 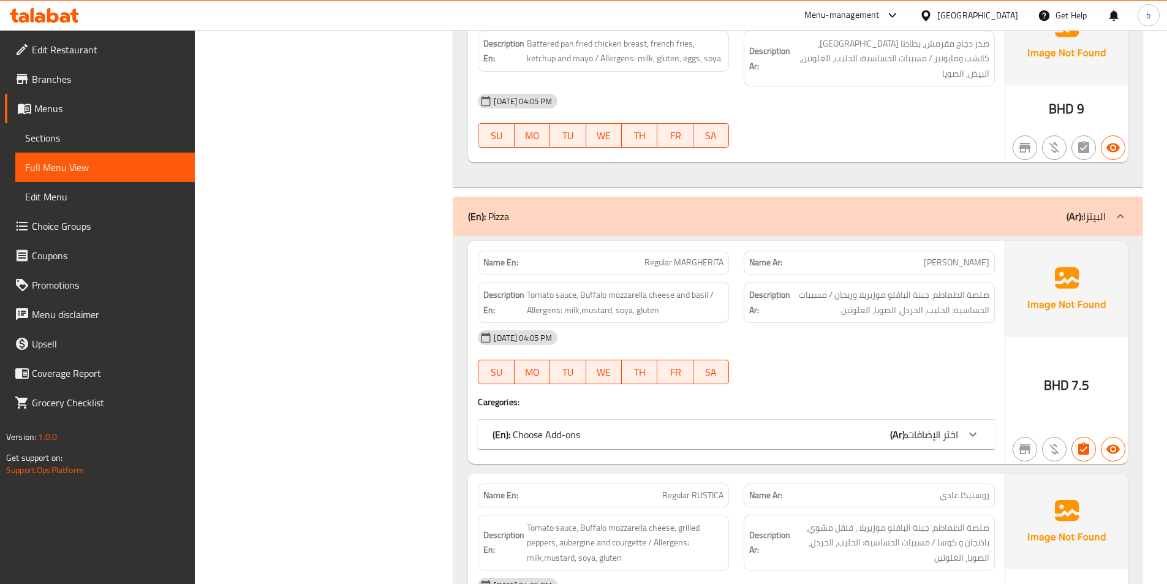 I want to click on span: b, so click(x=1148, y=15).